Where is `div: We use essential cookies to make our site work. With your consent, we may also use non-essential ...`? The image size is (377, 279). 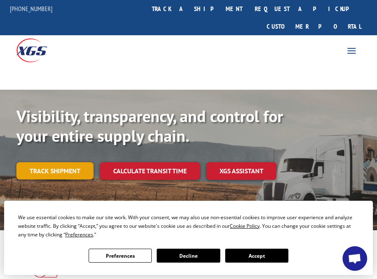 div: We use essential cookies to make our site work. With your consent, we may also use non-essential ... is located at coordinates (188, 226).